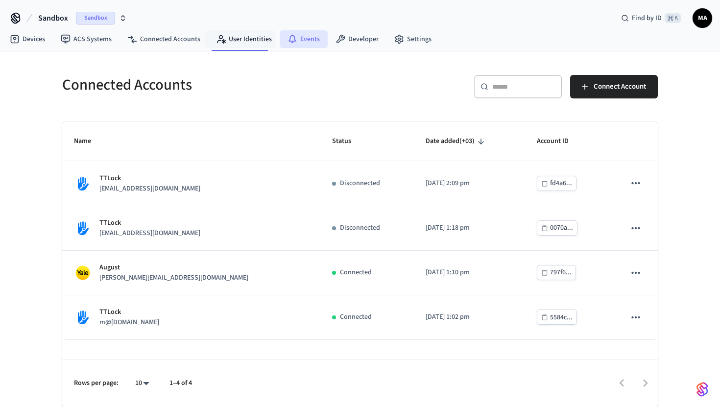 The image size is (720, 407). Describe the element at coordinates (164, 39) in the screenshot. I see `a: Connected Accounts` at that location.